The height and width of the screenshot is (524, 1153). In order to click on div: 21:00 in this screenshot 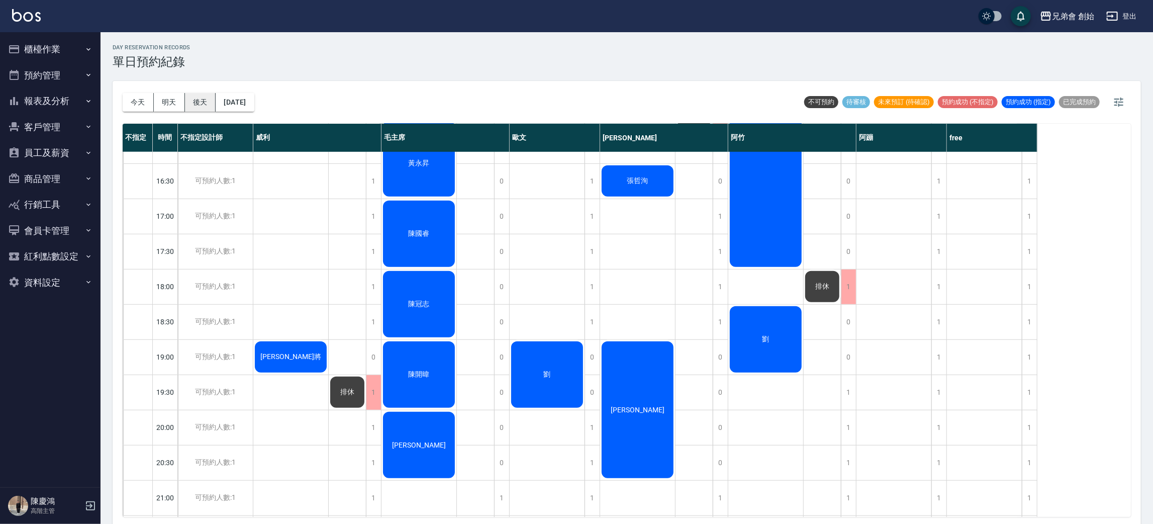, I will do `click(165, 498)`.